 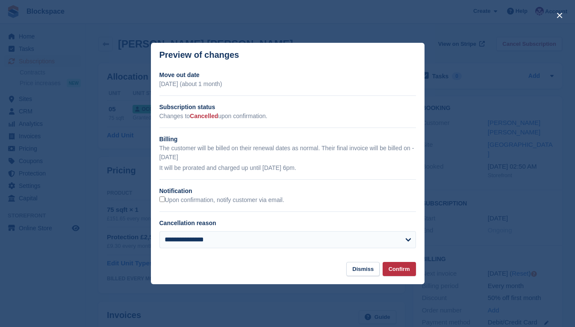 I want to click on button: Confirm, so click(x=400, y=269).